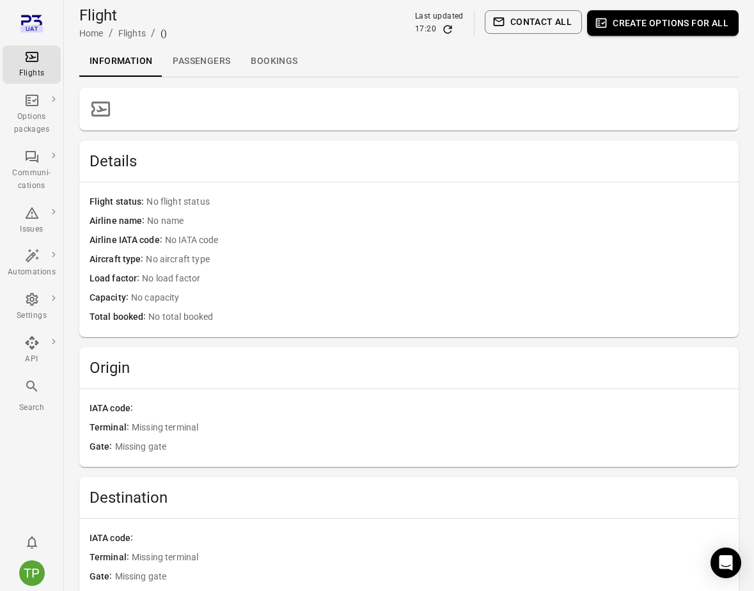  I want to click on a: Automations, so click(31, 263).